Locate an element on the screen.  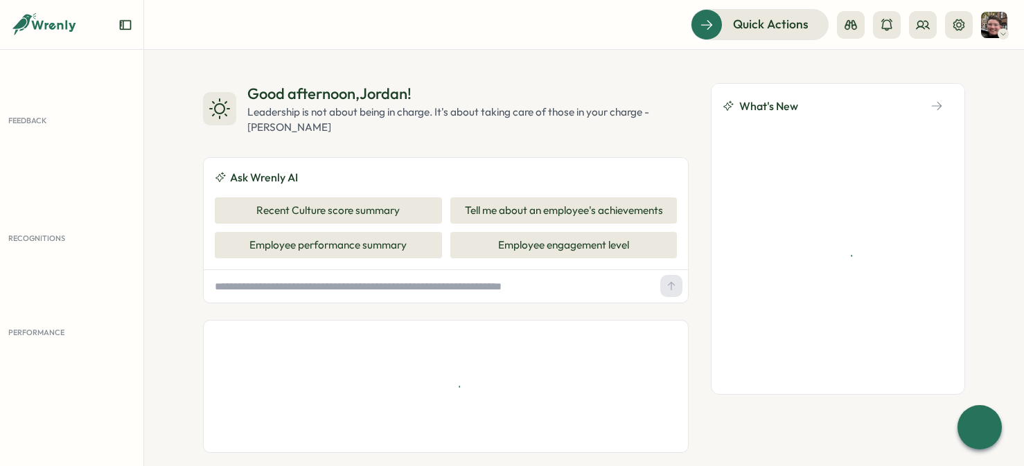
div: Leadership is not about being in charge. It's about taking care of those in your charge - [PERSON... is located at coordinates (468, 120).